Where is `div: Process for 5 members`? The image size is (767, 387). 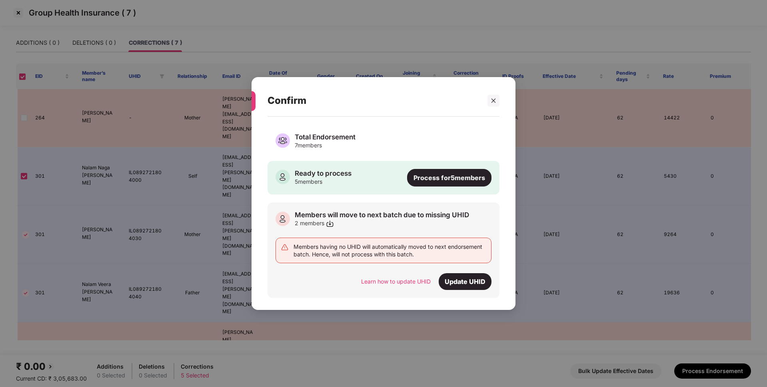 div: Process for 5 members is located at coordinates (449, 178).